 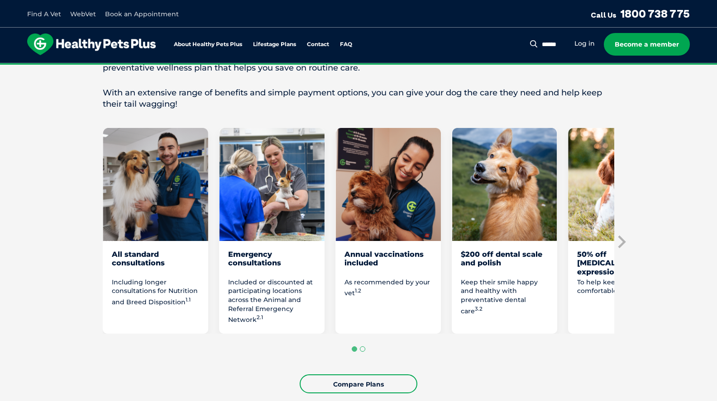 What do you see at coordinates (363, 349) in the screenshot?
I see `button: Go to page 2` at bounding box center [363, 349].